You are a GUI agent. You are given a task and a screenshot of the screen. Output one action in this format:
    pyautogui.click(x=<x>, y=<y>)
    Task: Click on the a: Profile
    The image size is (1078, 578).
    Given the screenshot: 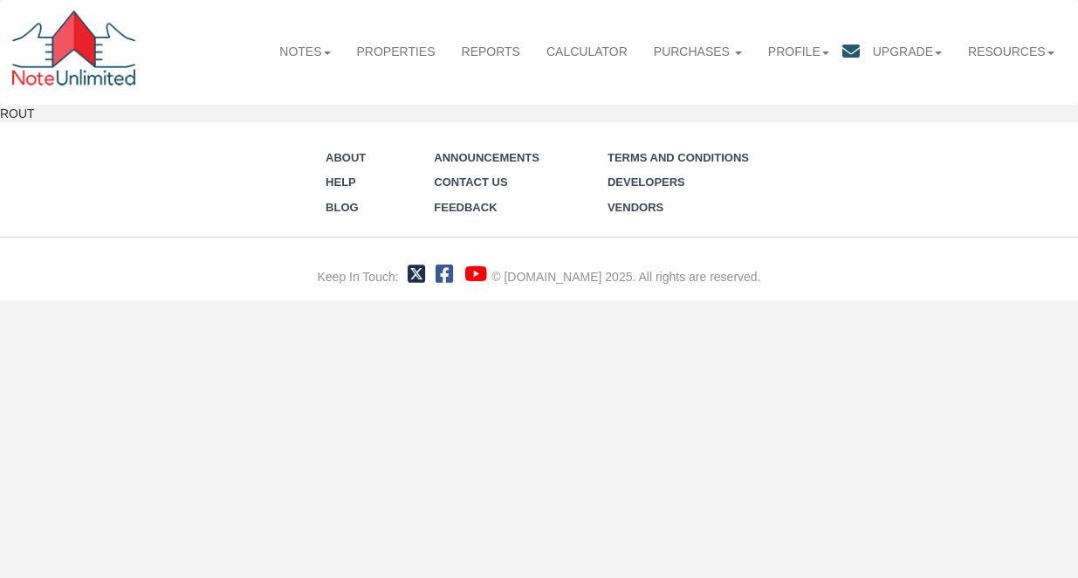 What is the action you would take?
    pyautogui.click(x=799, y=52)
    